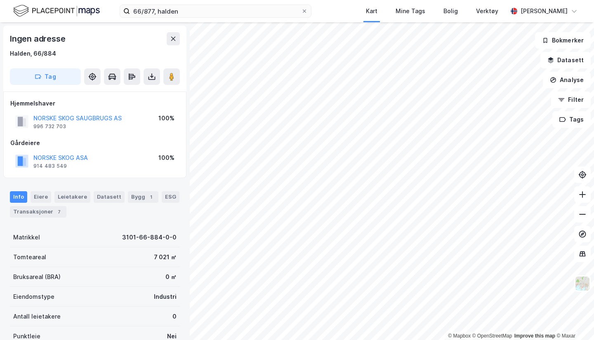 Image resolution: width=594 pixels, height=340 pixels. Describe the element at coordinates (56, 11) in the screenshot. I see `img: logo.f888ab2527a4732fd821a326f86c7f29.svg` at that location.